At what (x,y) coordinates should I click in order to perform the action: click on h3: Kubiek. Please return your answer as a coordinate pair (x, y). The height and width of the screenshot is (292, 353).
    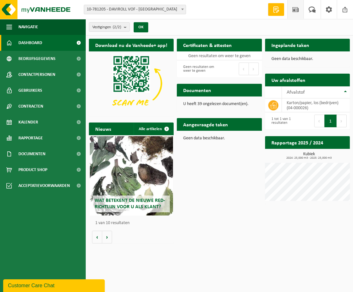
    Looking at the image, I should click on (309, 156).